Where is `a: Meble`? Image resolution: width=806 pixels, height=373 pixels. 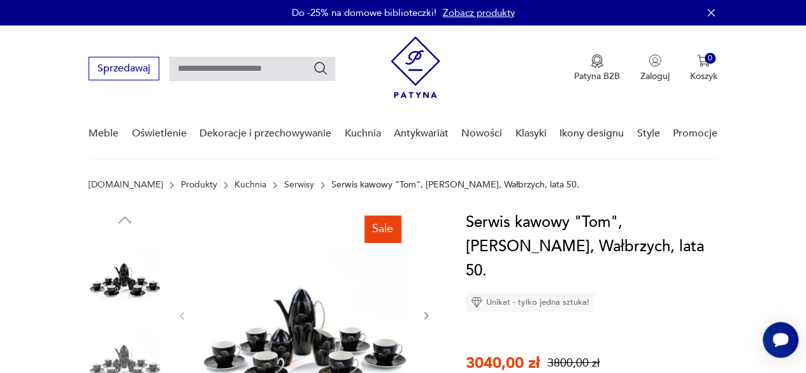 a: Meble is located at coordinates (103, 133).